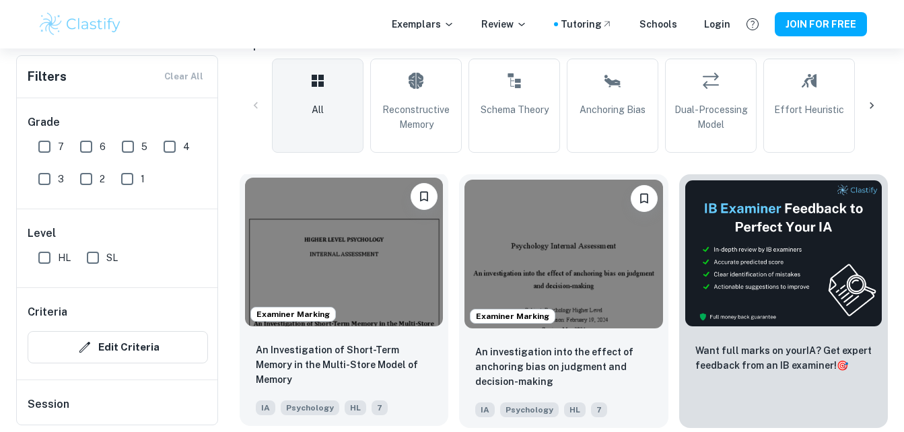  What do you see at coordinates (143, 179) in the screenshot?
I see `span: 1` at bounding box center [143, 179].